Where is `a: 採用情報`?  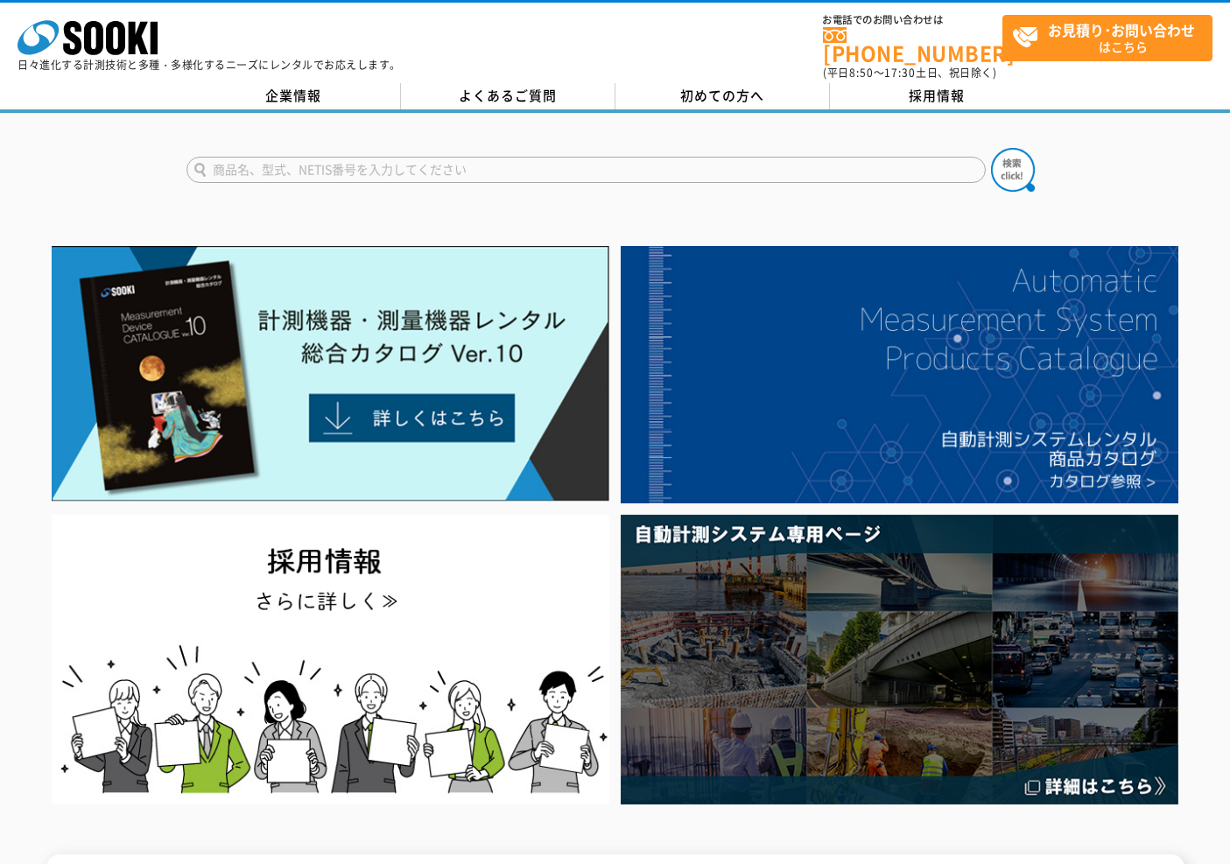 a: 採用情報 is located at coordinates (937, 96).